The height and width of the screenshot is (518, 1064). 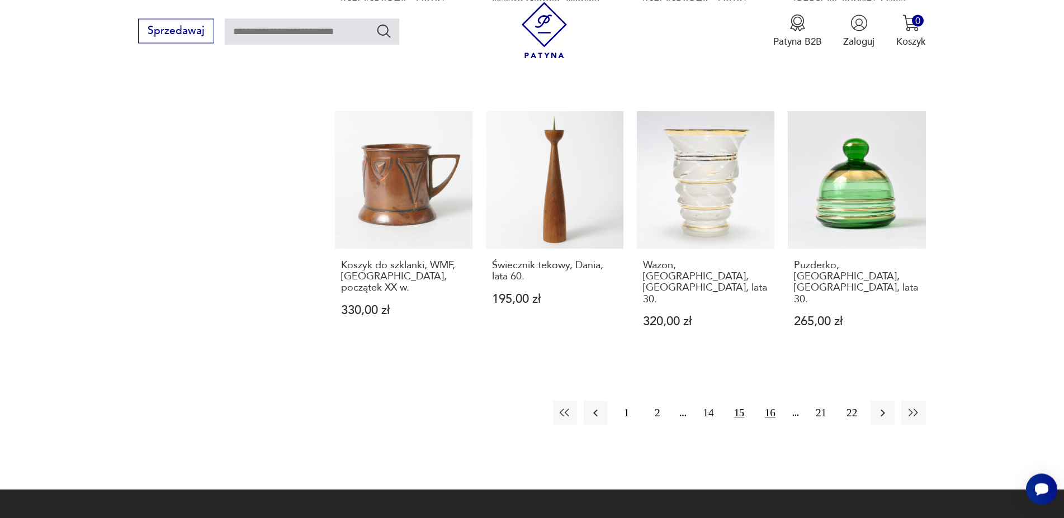 I want to click on p: 320,00 zł, so click(x=705, y=321).